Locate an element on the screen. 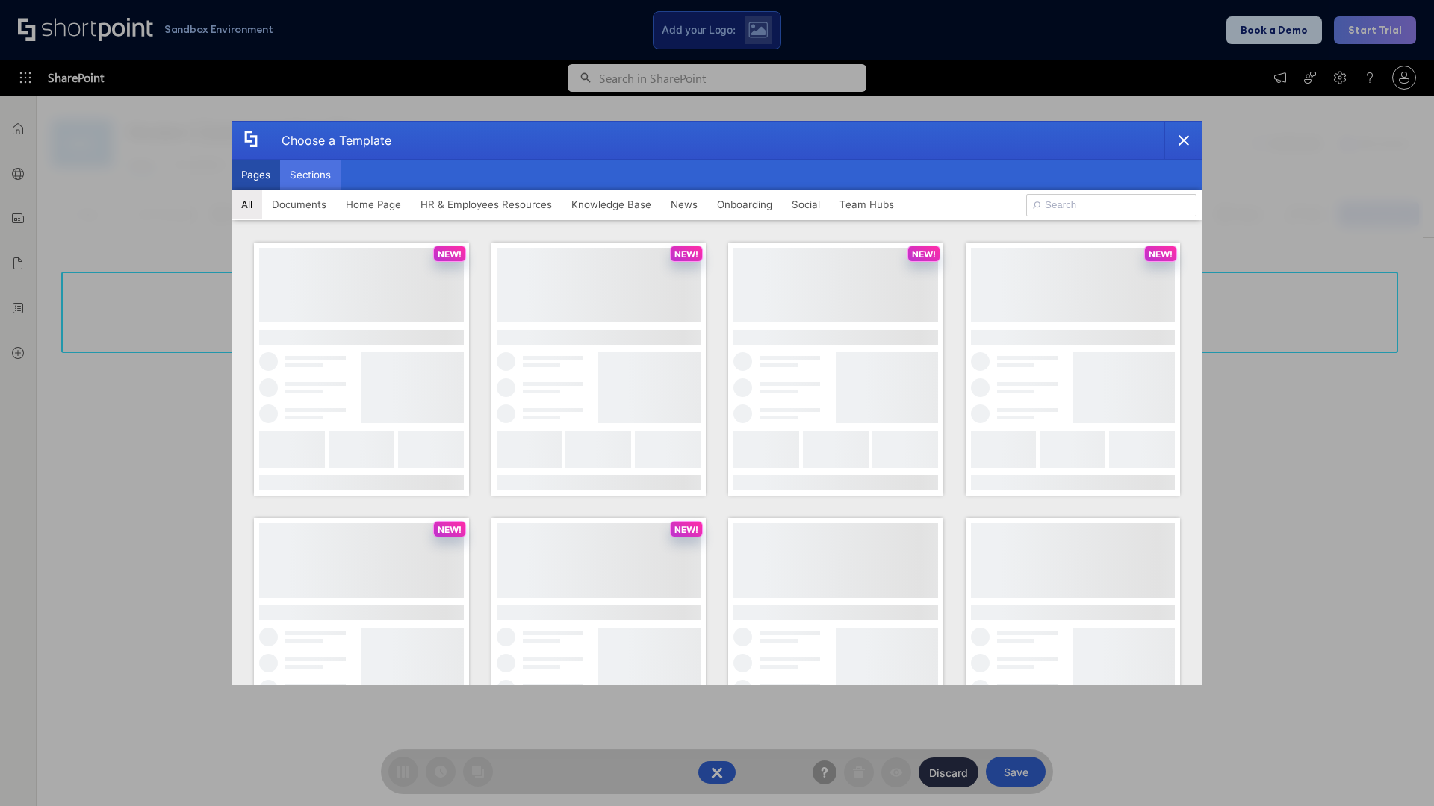 This screenshot has width=1434, height=806. button: News is located at coordinates (684, 205).